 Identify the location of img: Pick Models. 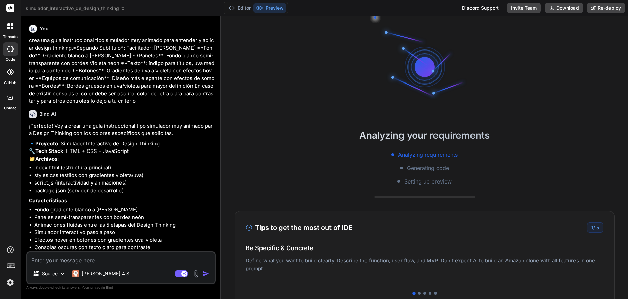
(62, 273).